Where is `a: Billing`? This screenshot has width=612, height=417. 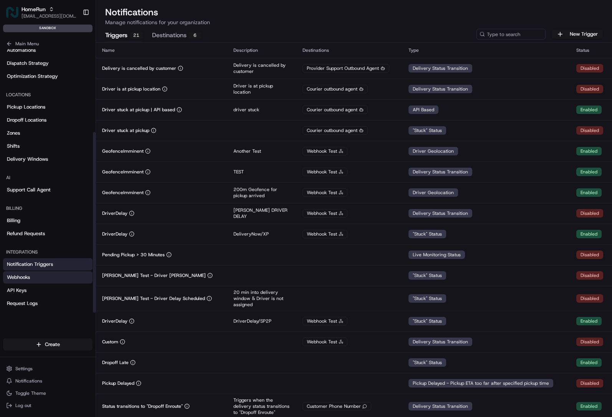 a: Billing is located at coordinates (48, 221).